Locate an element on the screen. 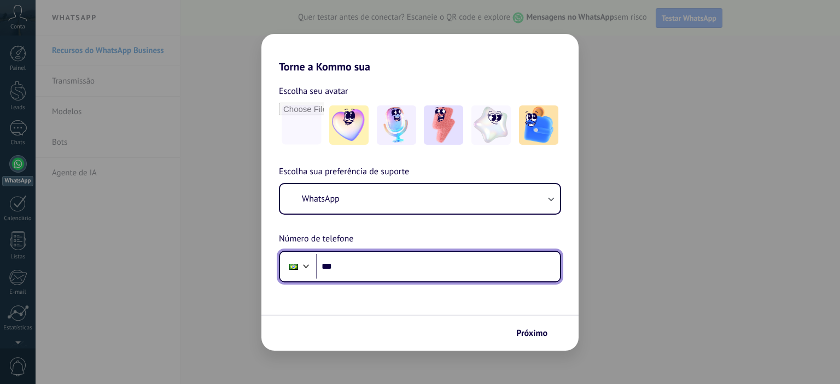  img: -1.jpeg is located at coordinates (349, 125).